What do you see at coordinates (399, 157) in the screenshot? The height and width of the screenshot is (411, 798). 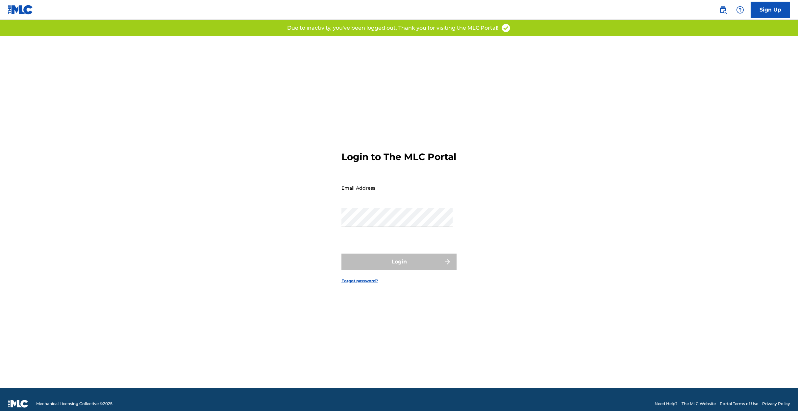 I see `h3: Login to The MLC Portal` at bounding box center [399, 157].